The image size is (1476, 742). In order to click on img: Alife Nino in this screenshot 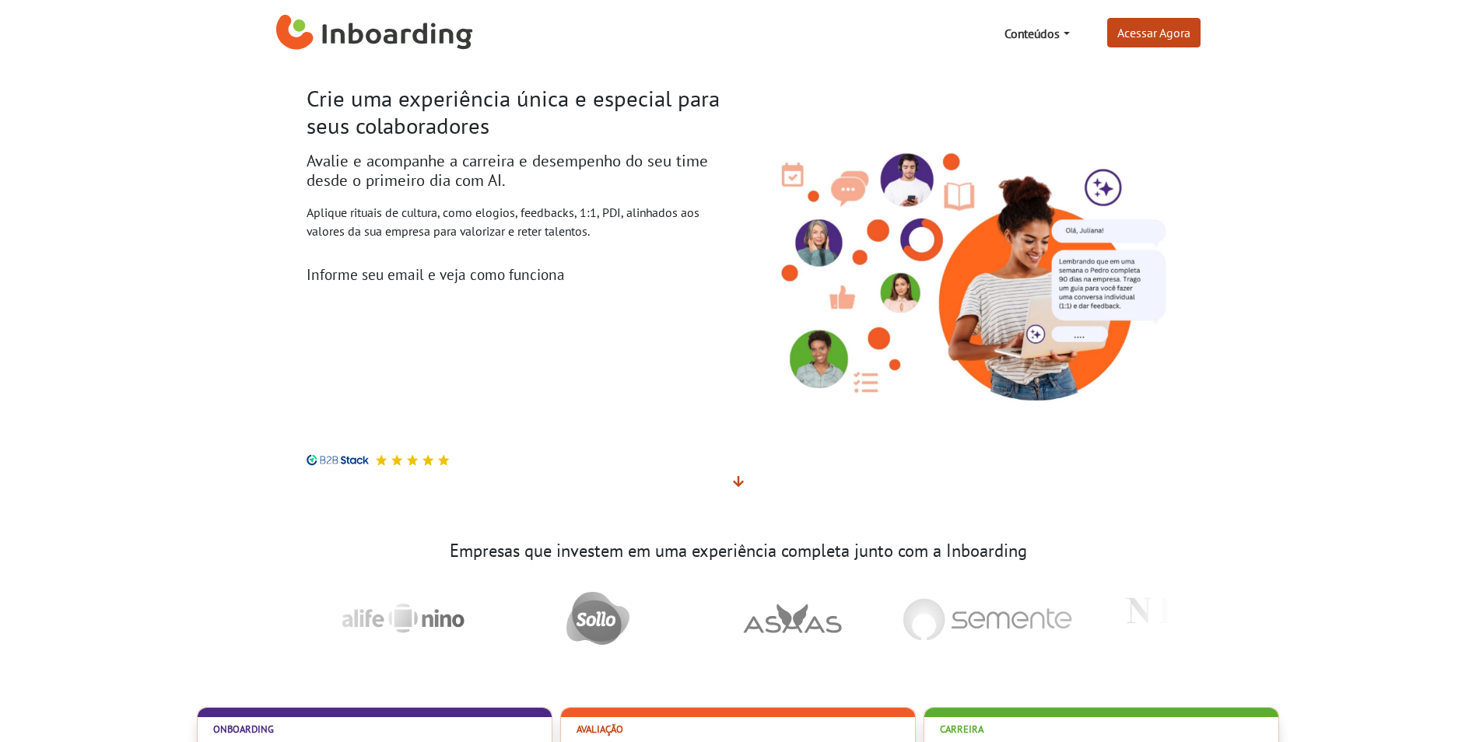, I will do `click(402, 619)`.